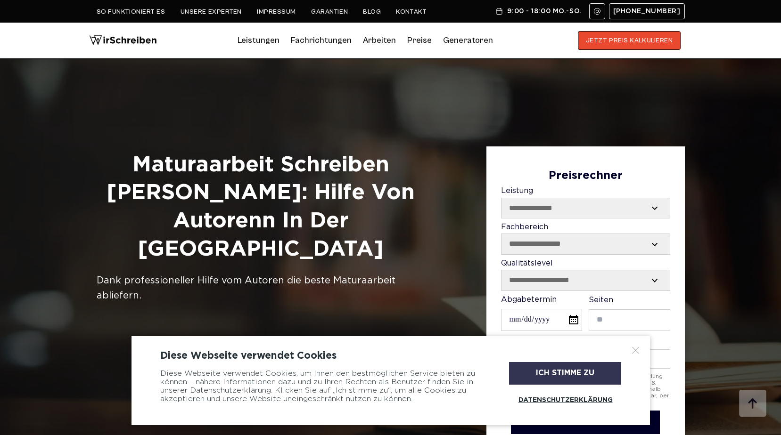  Describe the element at coordinates (321, 41) in the screenshot. I see `a: Fachrichtungen` at that location.